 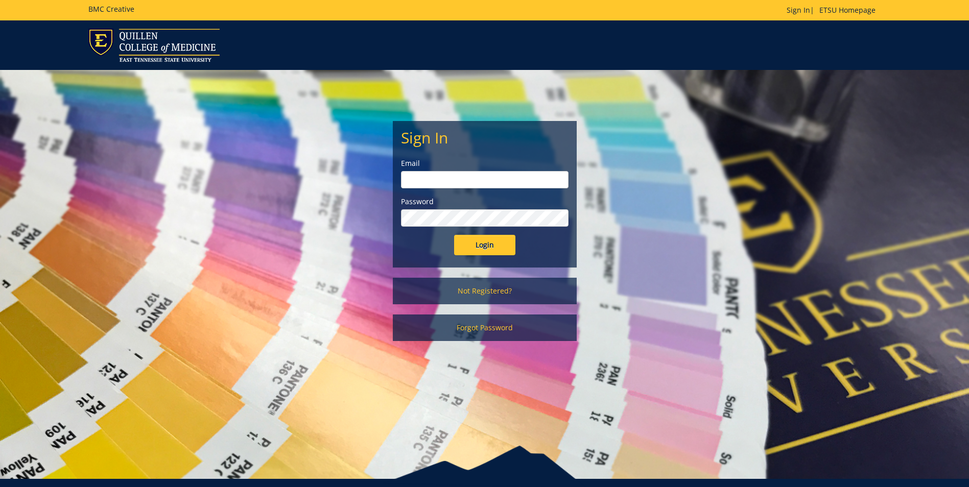 I want to click on h5: BMC Creative, so click(x=111, y=9).